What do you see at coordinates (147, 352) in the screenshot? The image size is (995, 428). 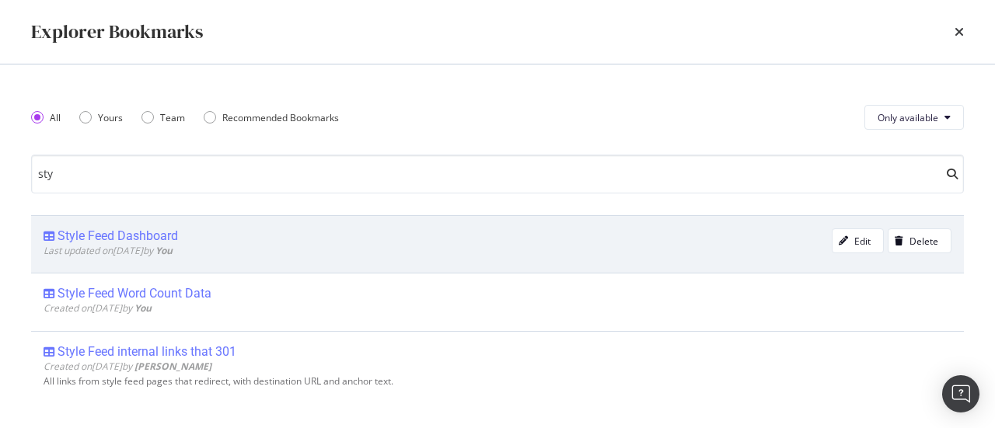 I see `div: Style Feed internal links that 301` at bounding box center [147, 352].